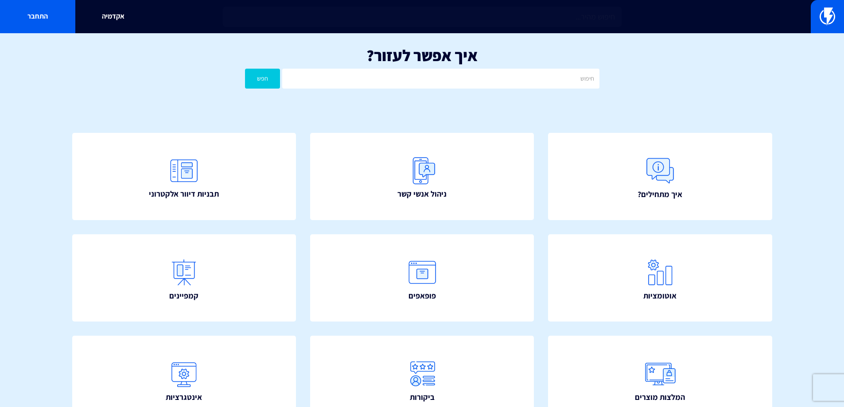 The height and width of the screenshot is (407, 844). Describe the element at coordinates (660, 398) in the screenshot. I see `span: המלצות מוצרים` at that location.